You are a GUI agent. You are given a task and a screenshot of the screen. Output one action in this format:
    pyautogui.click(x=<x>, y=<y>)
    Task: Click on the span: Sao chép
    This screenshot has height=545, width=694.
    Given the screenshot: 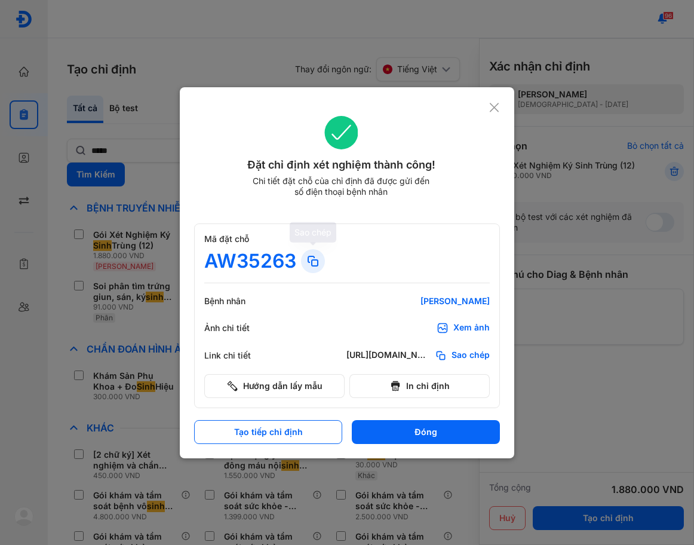 What is the action you would take?
    pyautogui.click(x=470, y=355)
    